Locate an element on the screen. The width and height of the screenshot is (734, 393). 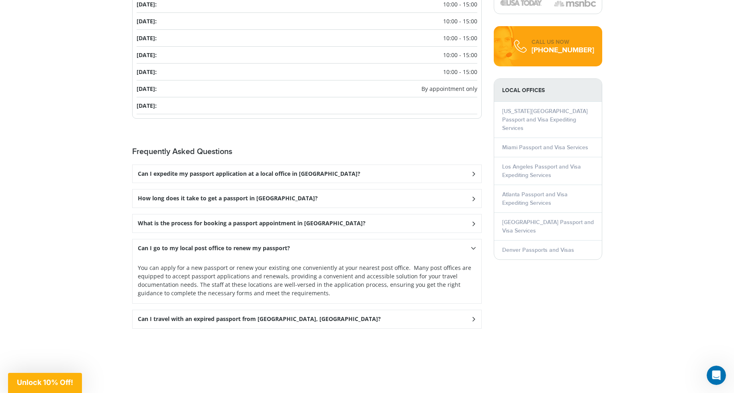
p: You can apply for a new passport or renew your existing one conveniently at your nearest post off... is located at coordinates (307, 280).